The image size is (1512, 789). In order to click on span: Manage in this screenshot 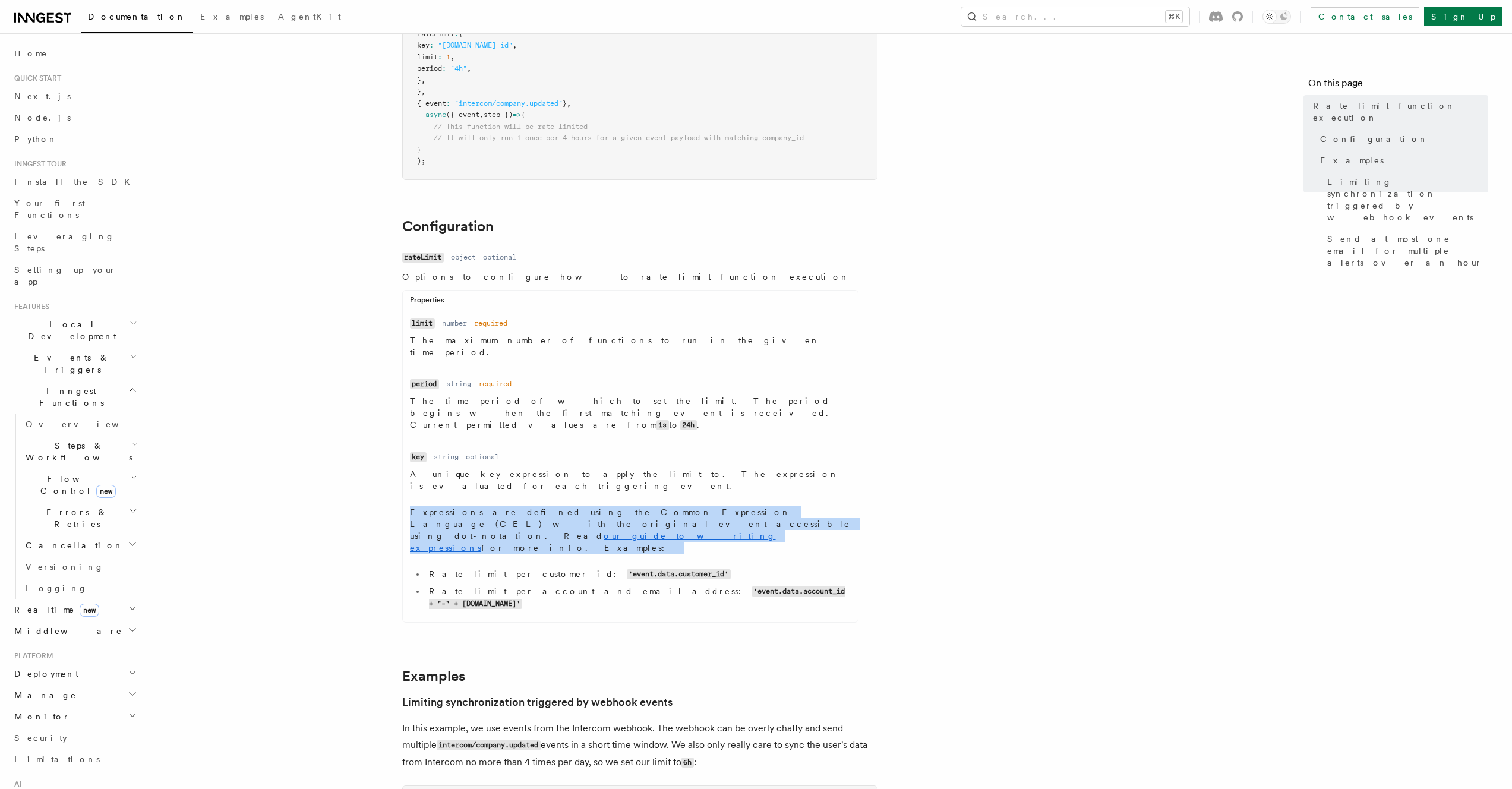, I will do `click(43, 695)`.